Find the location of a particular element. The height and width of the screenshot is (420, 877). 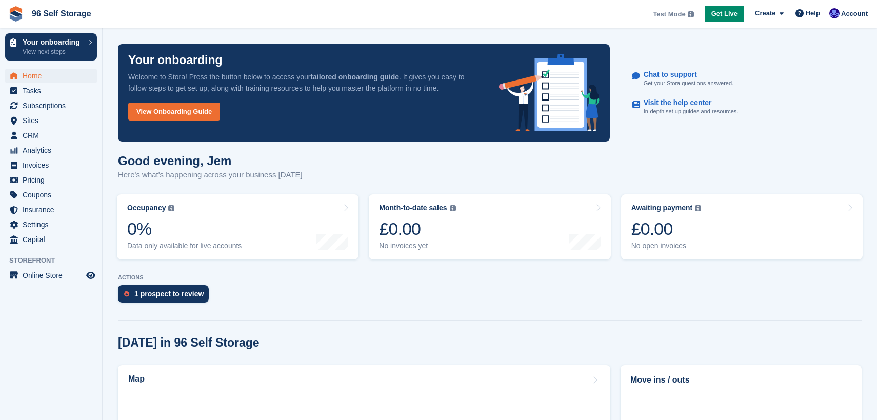

img: prospect-51fa495bee0391a8d652442698ab0144808aea92771e9ea1ae160a38d050c398.svg is located at coordinates (127, 294).